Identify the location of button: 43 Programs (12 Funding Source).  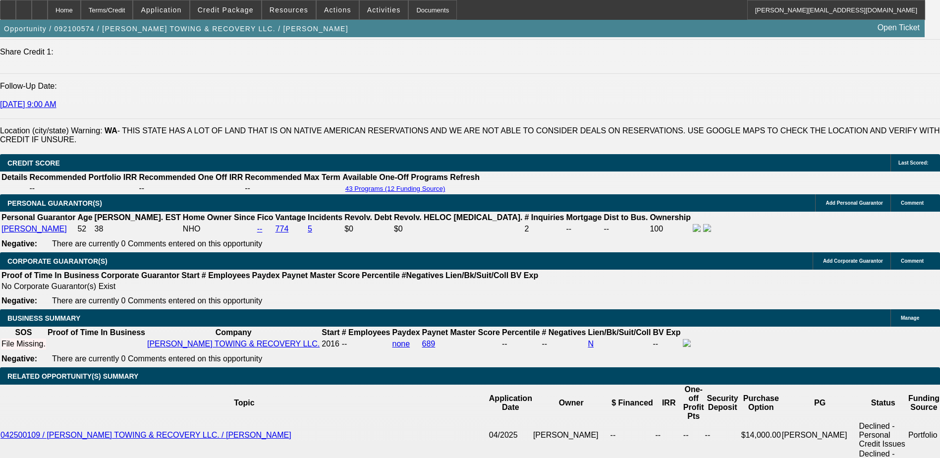
(395, 188).